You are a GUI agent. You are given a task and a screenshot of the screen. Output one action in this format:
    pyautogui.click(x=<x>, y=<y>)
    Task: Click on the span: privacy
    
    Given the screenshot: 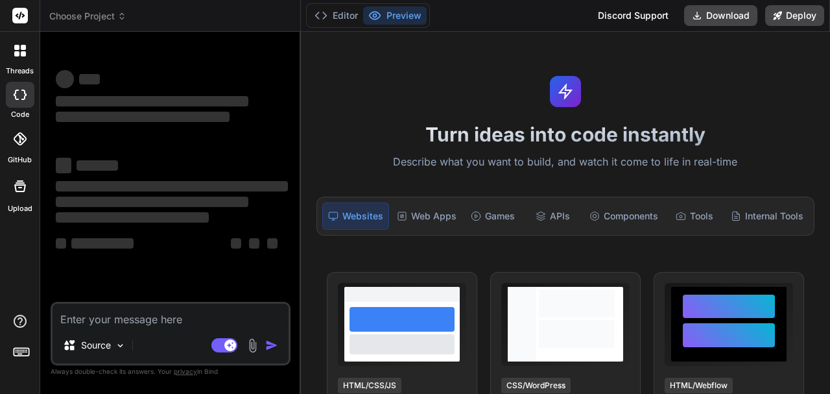 What is the action you would take?
    pyautogui.click(x=185, y=371)
    